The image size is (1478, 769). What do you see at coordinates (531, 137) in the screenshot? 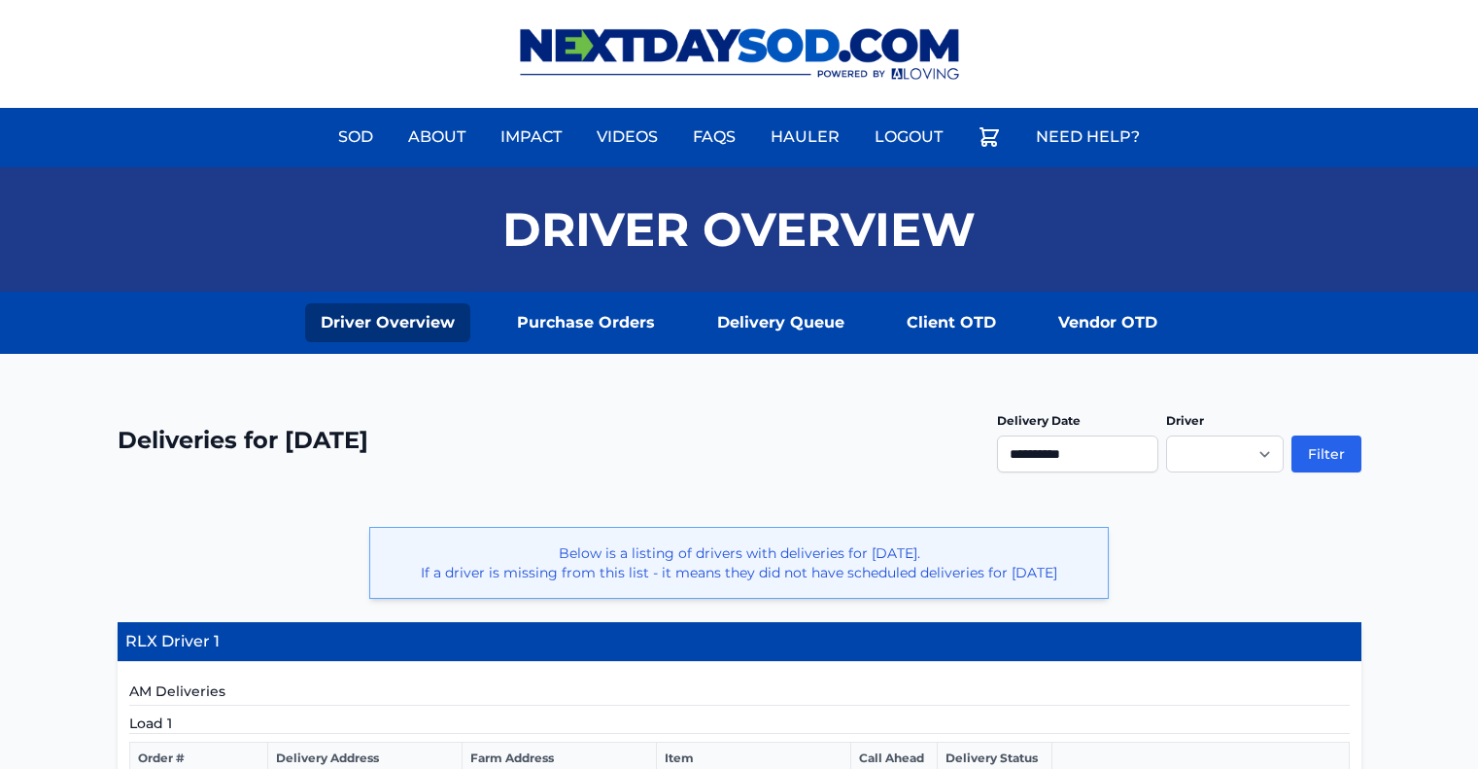
I see `a: Impact` at bounding box center [531, 137].